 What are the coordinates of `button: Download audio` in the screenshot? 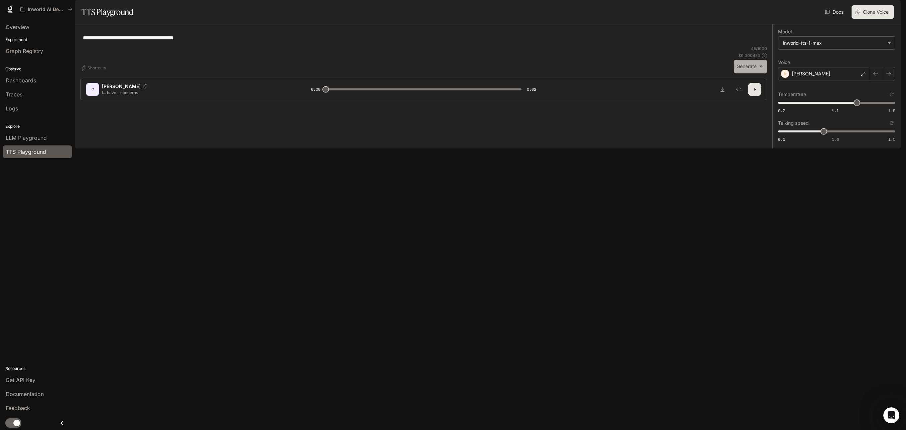 It's located at (722, 90).